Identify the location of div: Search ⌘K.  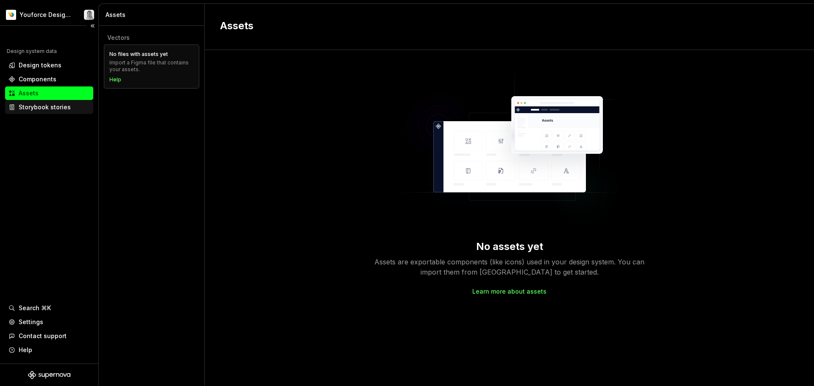
(35, 308).